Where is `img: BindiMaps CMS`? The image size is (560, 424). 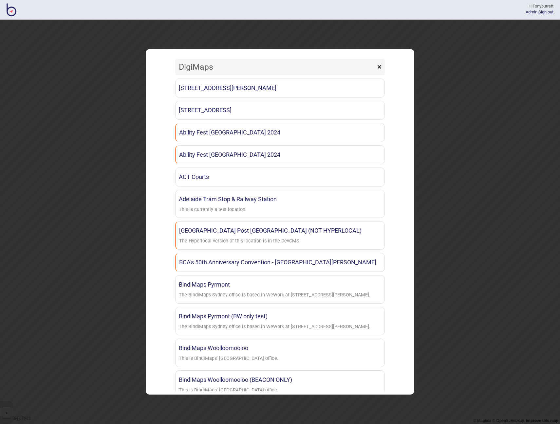
img: BindiMaps CMS is located at coordinates (11, 10).